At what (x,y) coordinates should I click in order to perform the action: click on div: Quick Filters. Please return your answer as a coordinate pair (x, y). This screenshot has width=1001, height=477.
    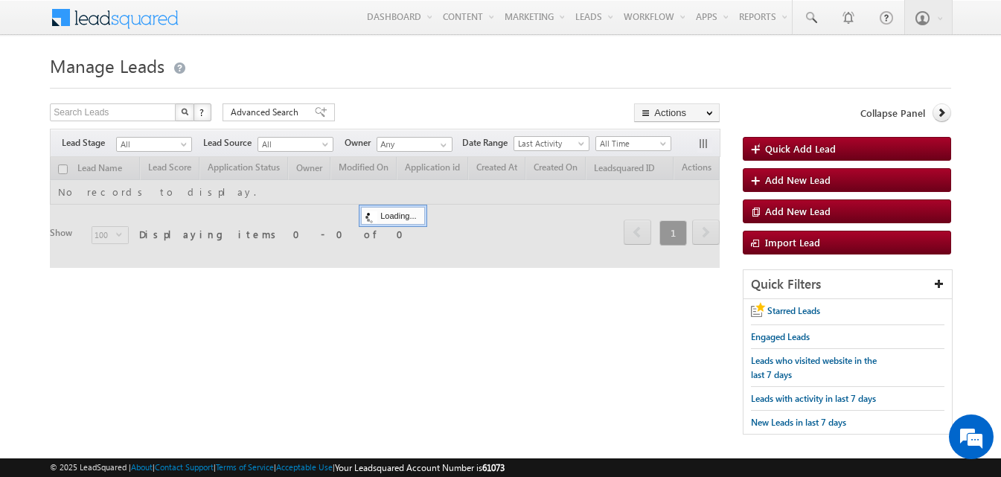
    Looking at the image, I should click on (847, 284).